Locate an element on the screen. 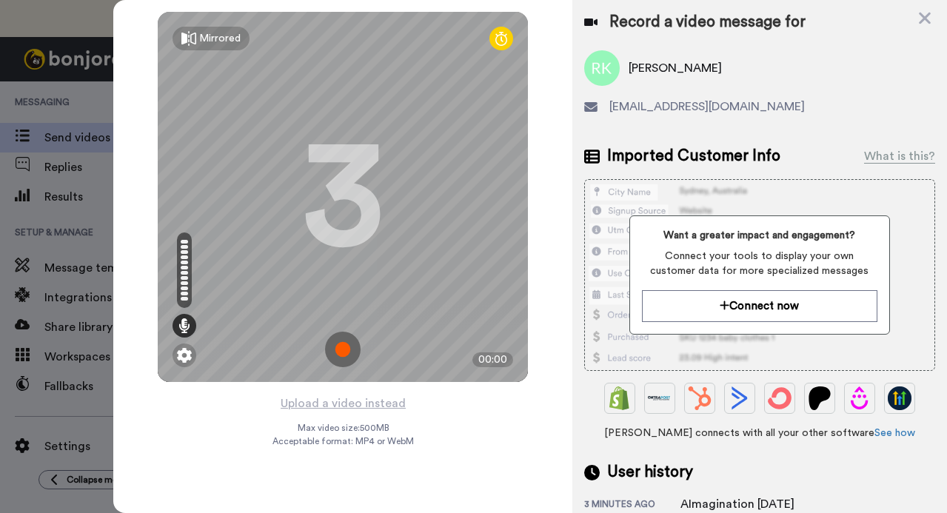  button: Upload a video instead is located at coordinates (343, 403).